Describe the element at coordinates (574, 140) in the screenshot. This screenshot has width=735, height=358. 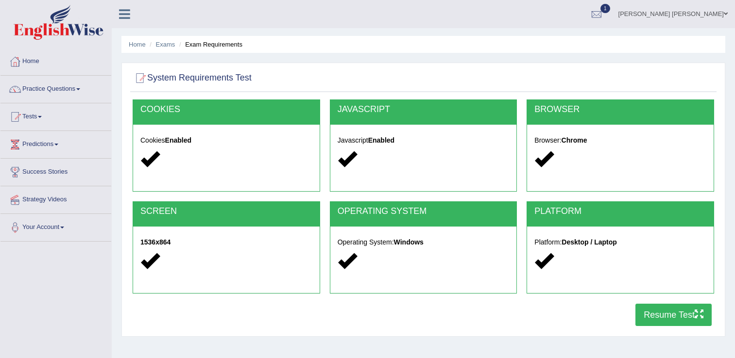
I see `strong: Chrome` at that location.